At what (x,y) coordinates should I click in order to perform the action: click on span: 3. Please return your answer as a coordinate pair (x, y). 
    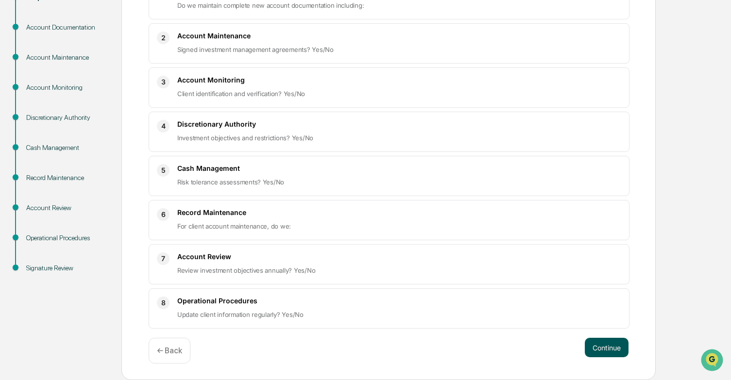
    Looking at the image, I should click on (163, 82).